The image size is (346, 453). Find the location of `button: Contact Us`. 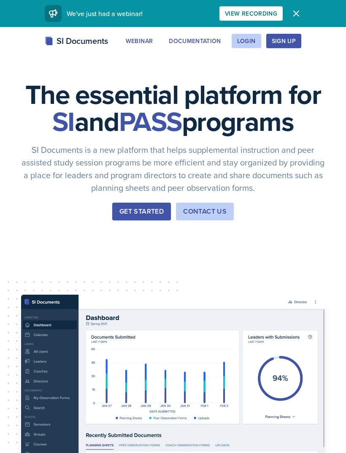

button: Contact Us is located at coordinates (205, 211).